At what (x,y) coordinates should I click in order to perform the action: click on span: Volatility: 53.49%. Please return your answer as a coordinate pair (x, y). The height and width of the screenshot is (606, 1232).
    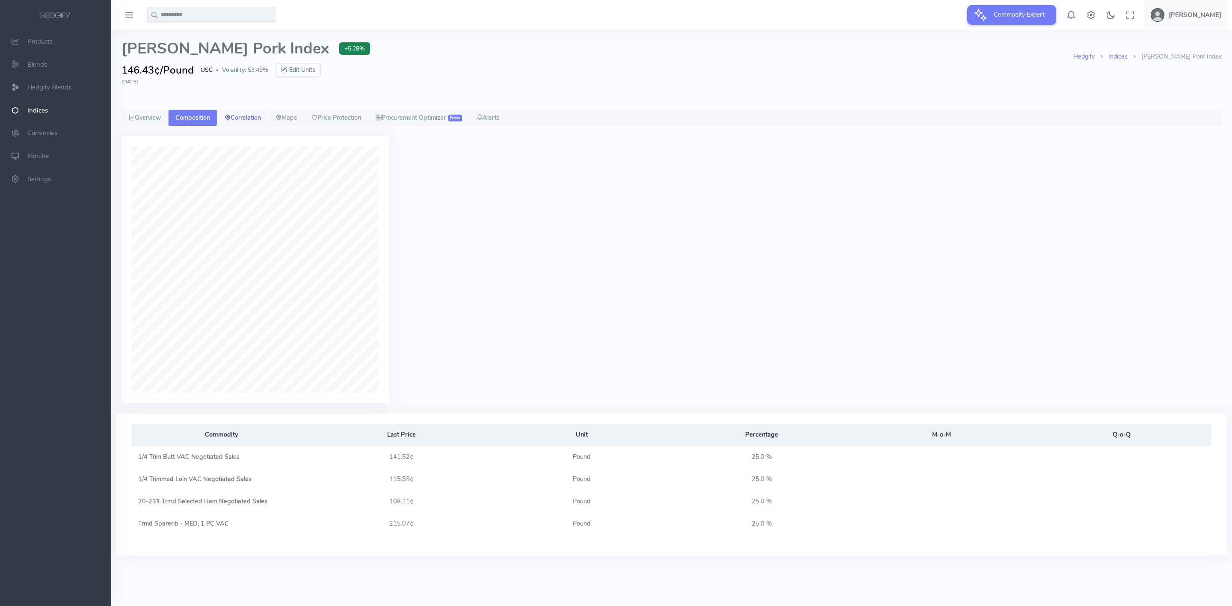
    Looking at the image, I should click on (245, 70).